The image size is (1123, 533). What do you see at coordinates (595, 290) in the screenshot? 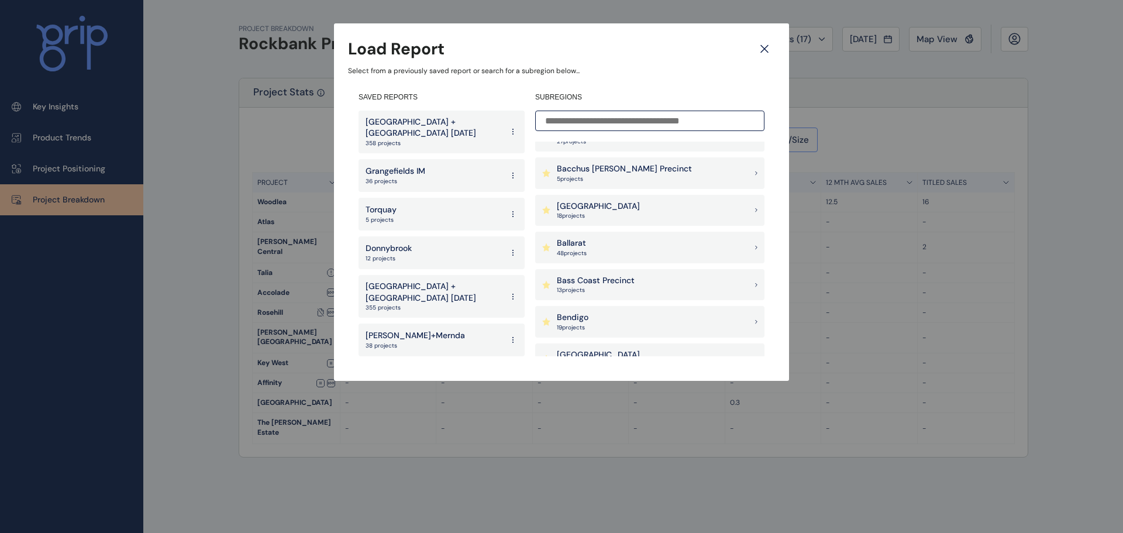
I see `p: 13 project s` at bounding box center [595, 290].